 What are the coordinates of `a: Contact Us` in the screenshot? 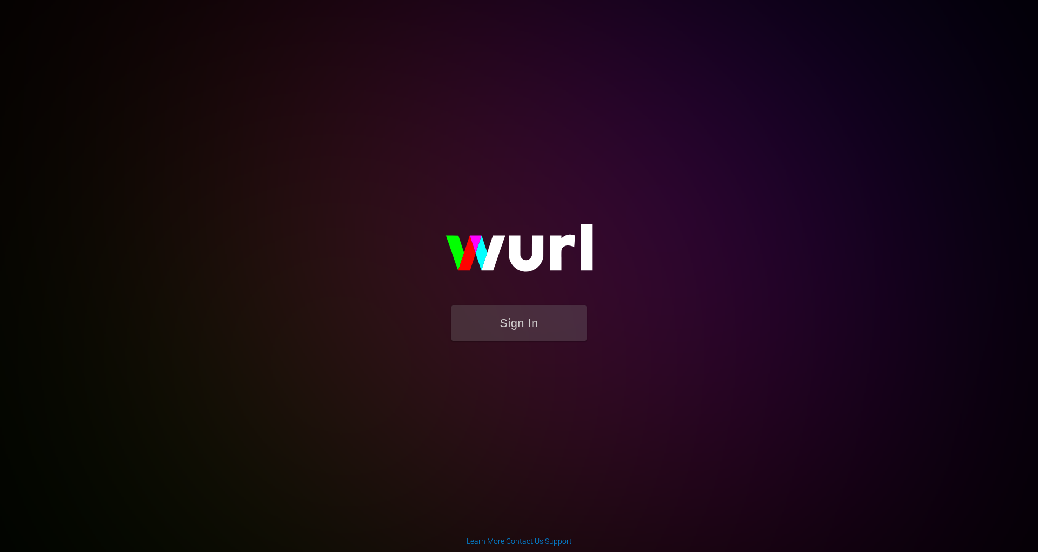 It's located at (524, 541).